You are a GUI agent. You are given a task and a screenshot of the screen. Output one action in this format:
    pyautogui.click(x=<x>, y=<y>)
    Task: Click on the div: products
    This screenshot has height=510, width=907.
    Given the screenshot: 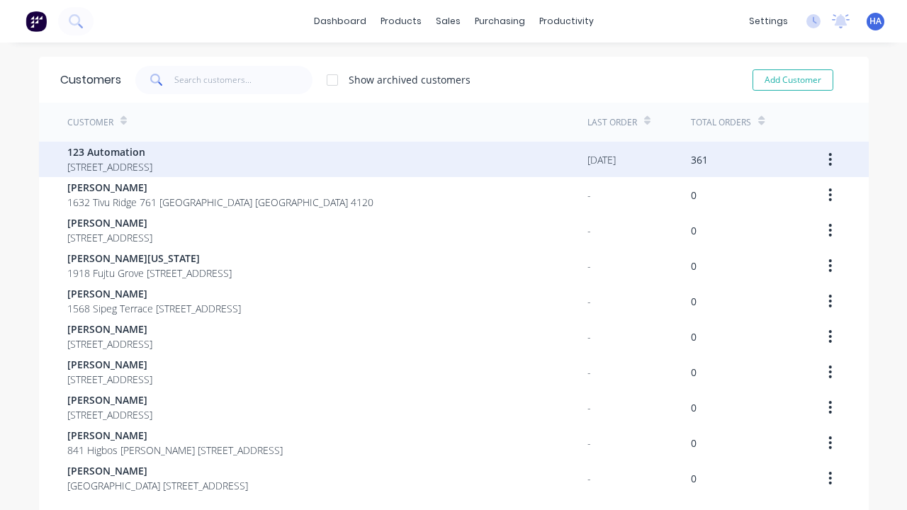 What is the action you would take?
    pyautogui.click(x=401, y=21)
    